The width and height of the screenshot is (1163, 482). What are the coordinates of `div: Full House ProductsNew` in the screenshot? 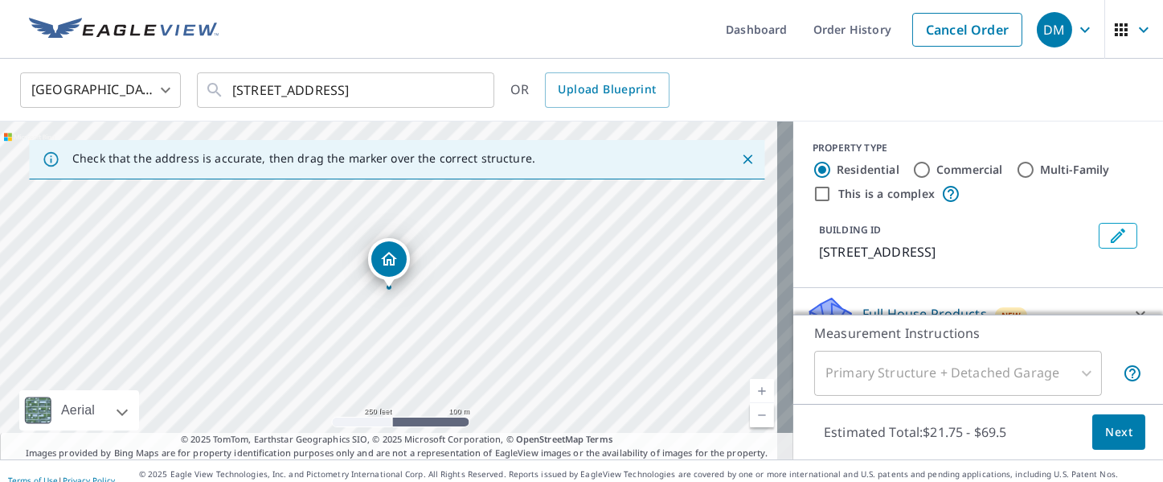 It's located at (978, 314).